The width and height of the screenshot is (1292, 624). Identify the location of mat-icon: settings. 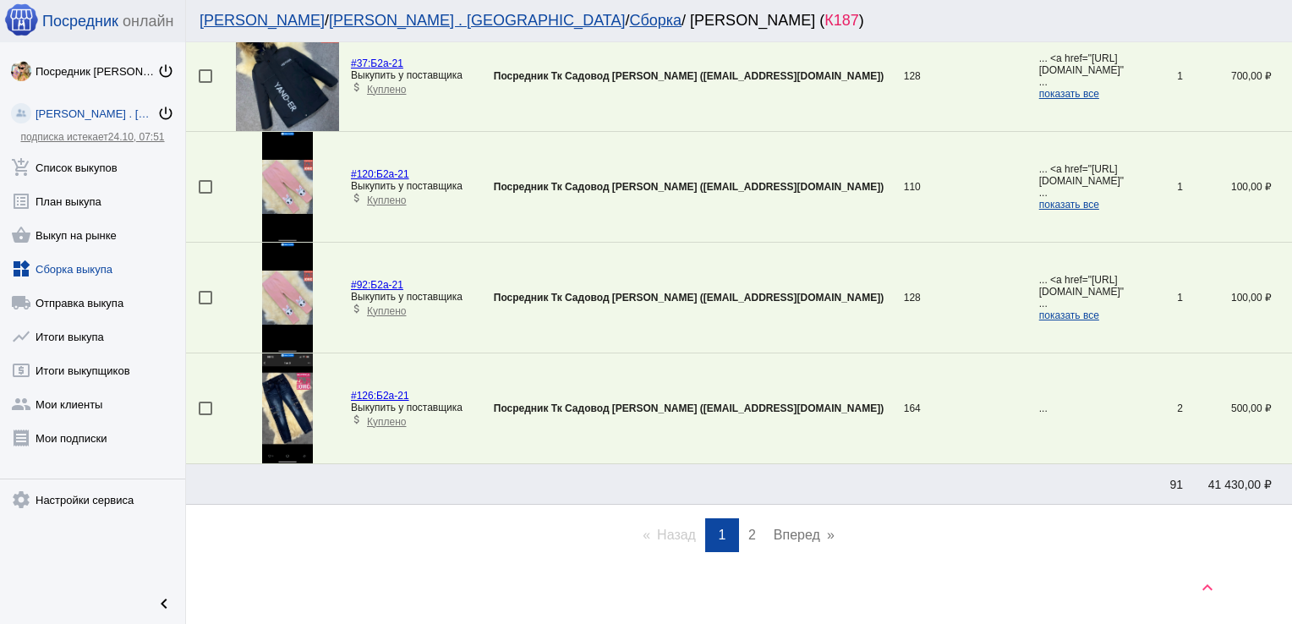
(21, 500).